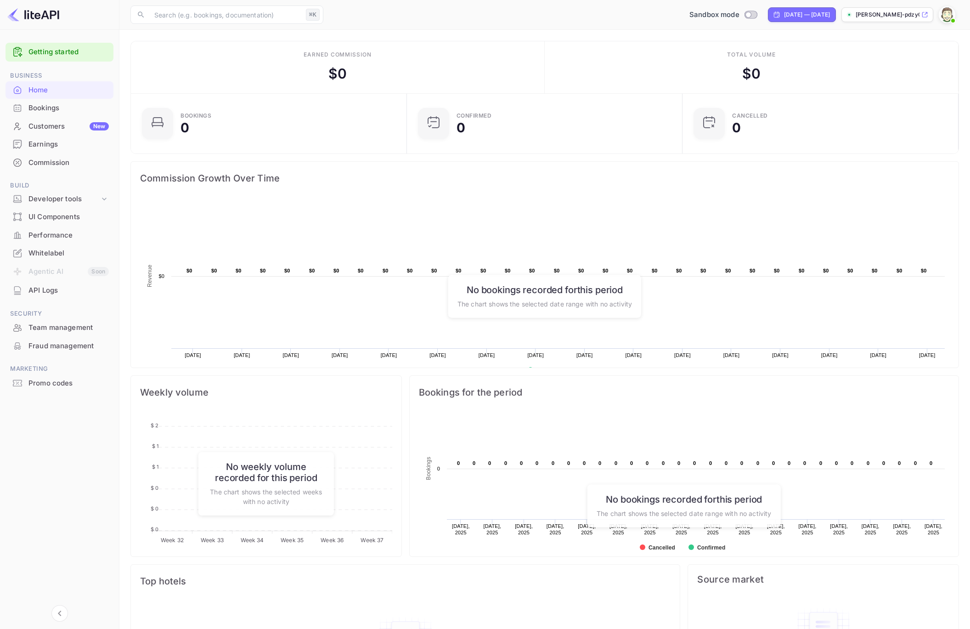 The height and width of the screenshot is (629, 970). I want to click on tspan: Week 37, so click(372, 540).